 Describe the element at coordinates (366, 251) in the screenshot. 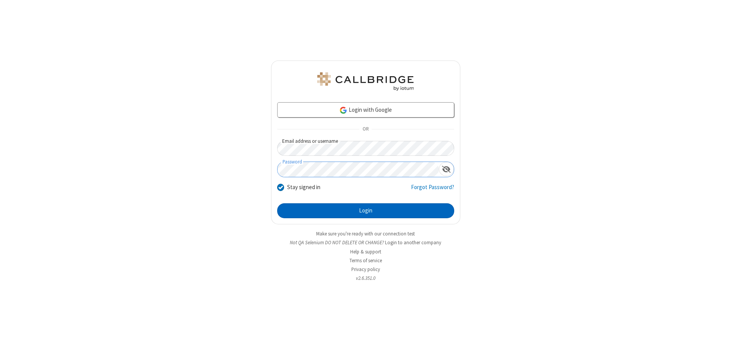

I see `a: Help & support` at that location.